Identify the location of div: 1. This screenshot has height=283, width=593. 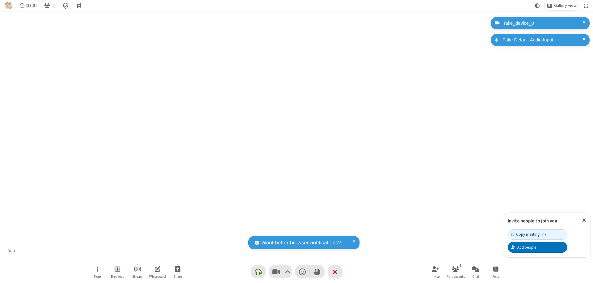
(461, 265).